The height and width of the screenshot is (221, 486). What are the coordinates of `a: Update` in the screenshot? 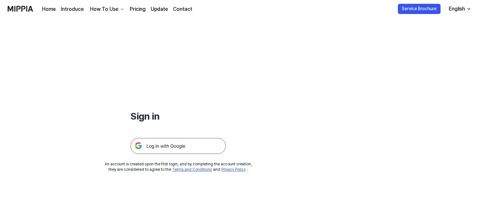 It's located at (159, 9).